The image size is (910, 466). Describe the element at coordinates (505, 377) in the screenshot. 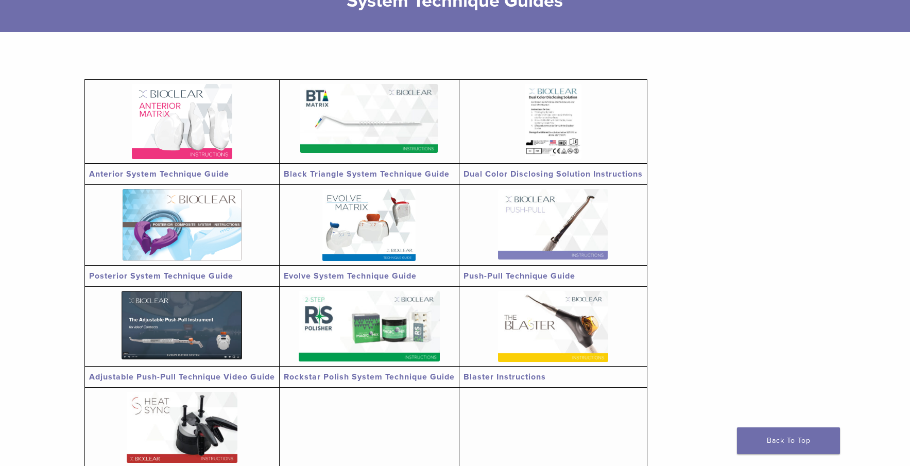

I see `a: Blaster Instructions` at that location.